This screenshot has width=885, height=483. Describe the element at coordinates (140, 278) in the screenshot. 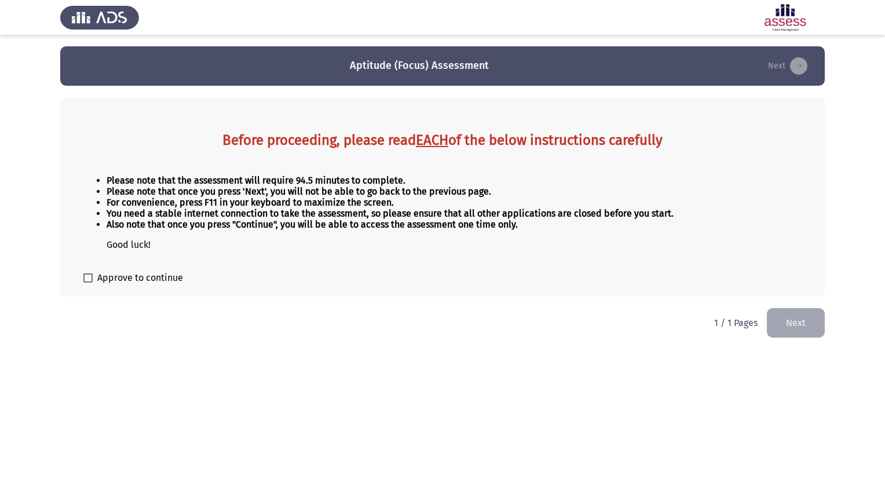

I see `span: Approve to continue` at that location.